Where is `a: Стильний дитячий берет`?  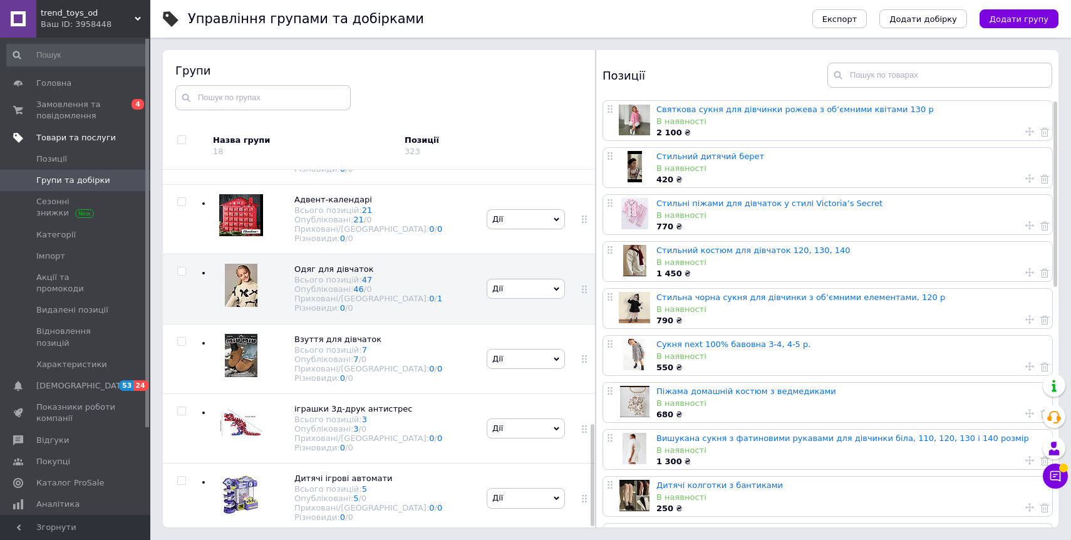
a: Стильний дитячий берет is located at coordinates (710, 156).